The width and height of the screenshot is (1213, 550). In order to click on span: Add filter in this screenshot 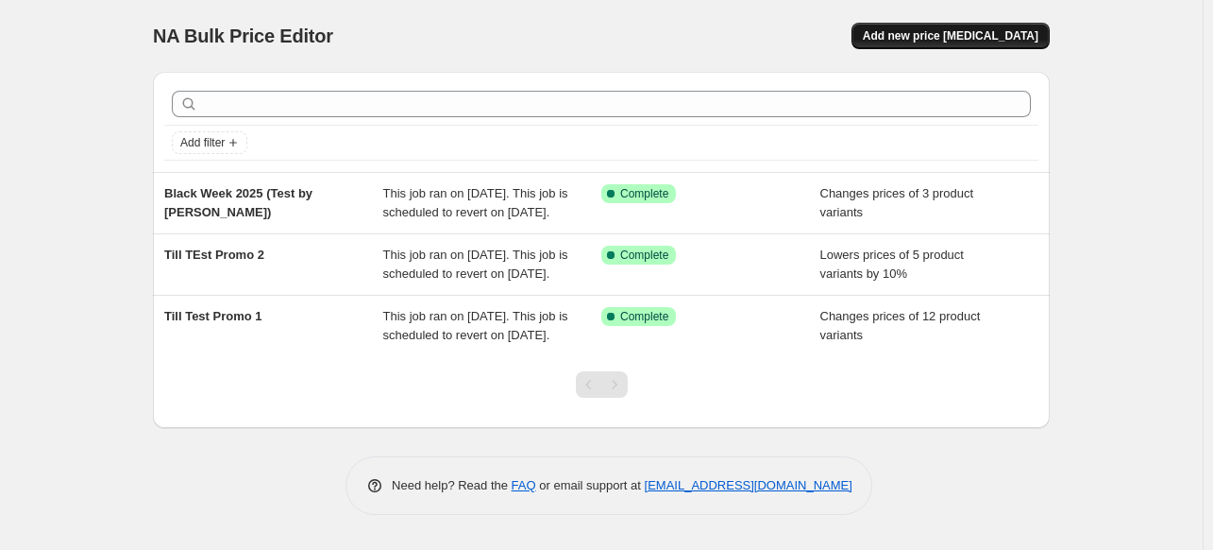, I will do `click(202, 143)`.